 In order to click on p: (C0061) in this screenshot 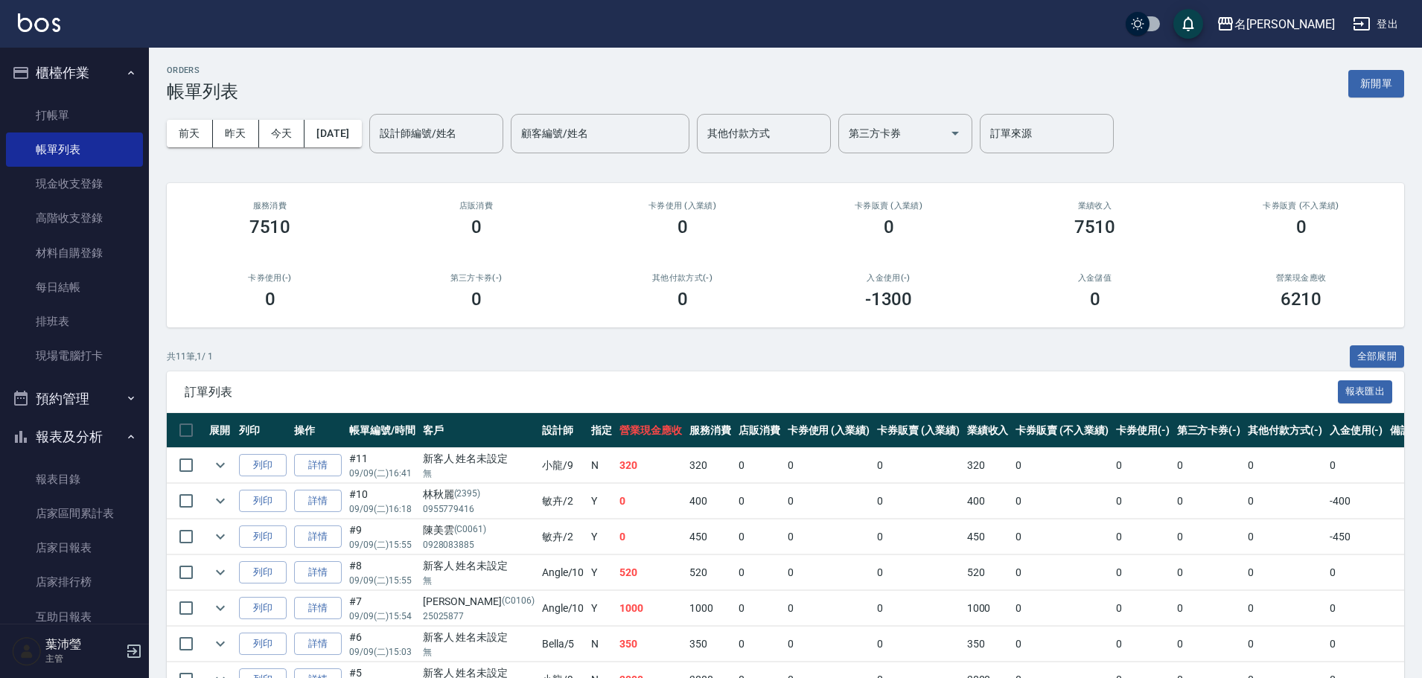, I will do `click(471, 530)`.